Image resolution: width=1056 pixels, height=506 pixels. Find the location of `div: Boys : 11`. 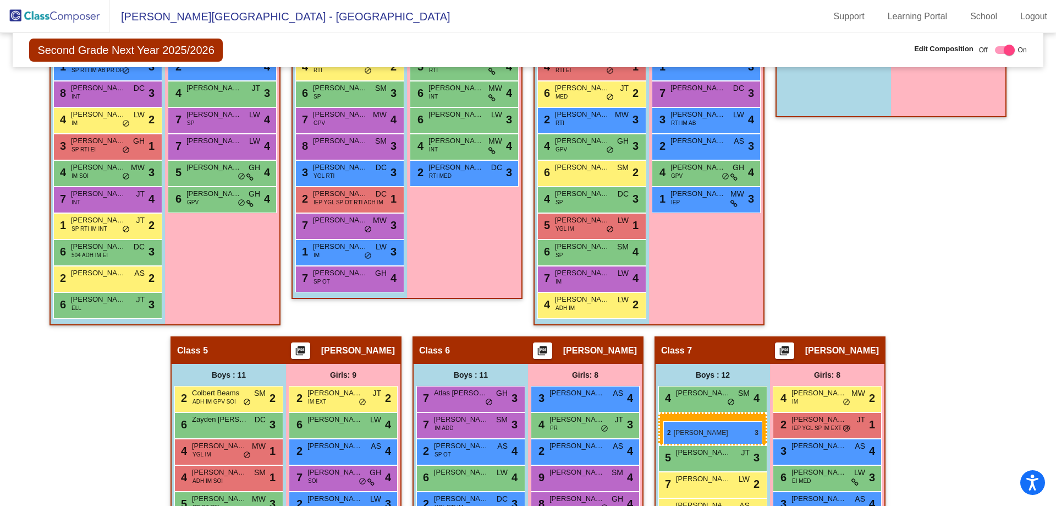

div: Boys : 11 is located at coordinates (471, 375).